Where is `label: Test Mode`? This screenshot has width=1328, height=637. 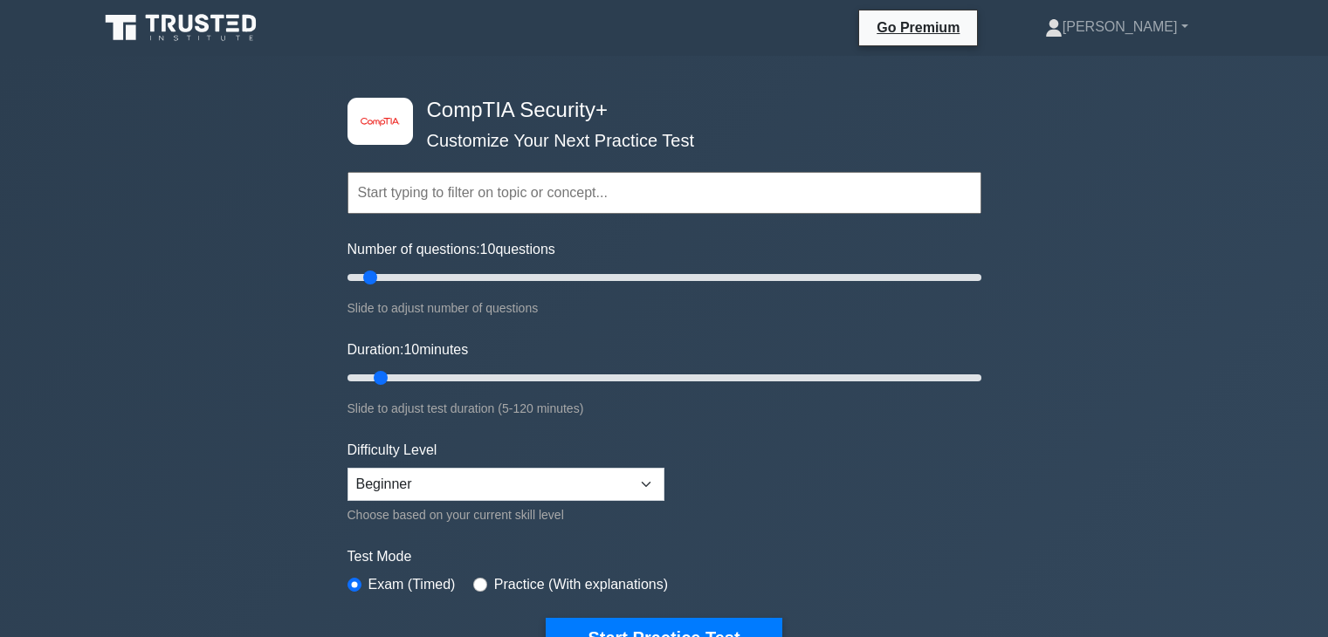
label: Test Mode is located at coordinates (664, 557).